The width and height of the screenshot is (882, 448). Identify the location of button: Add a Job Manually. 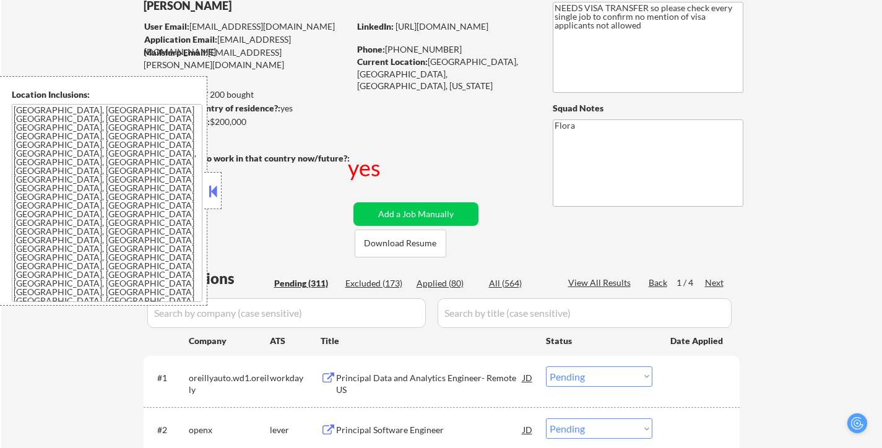
(416, 214).